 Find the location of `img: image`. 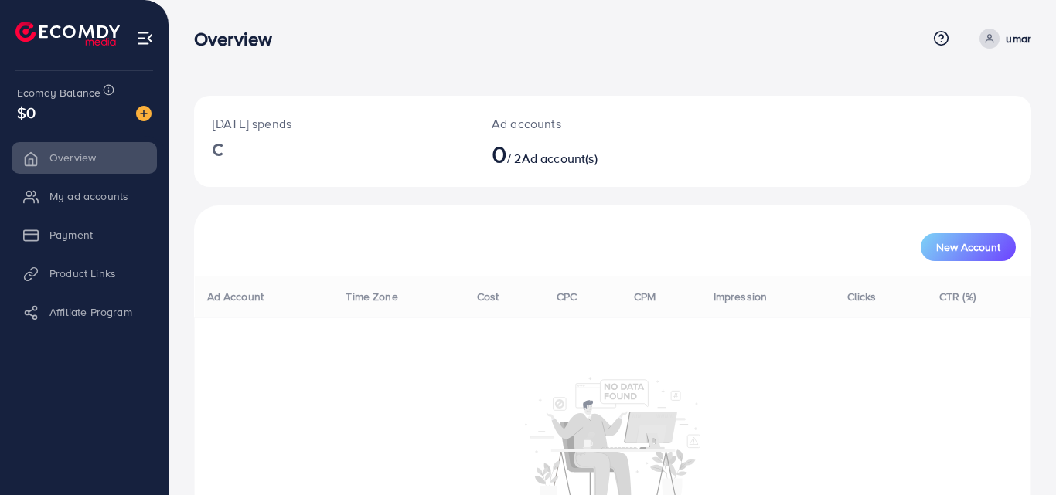

img: image is located at coordinates (144, 114).